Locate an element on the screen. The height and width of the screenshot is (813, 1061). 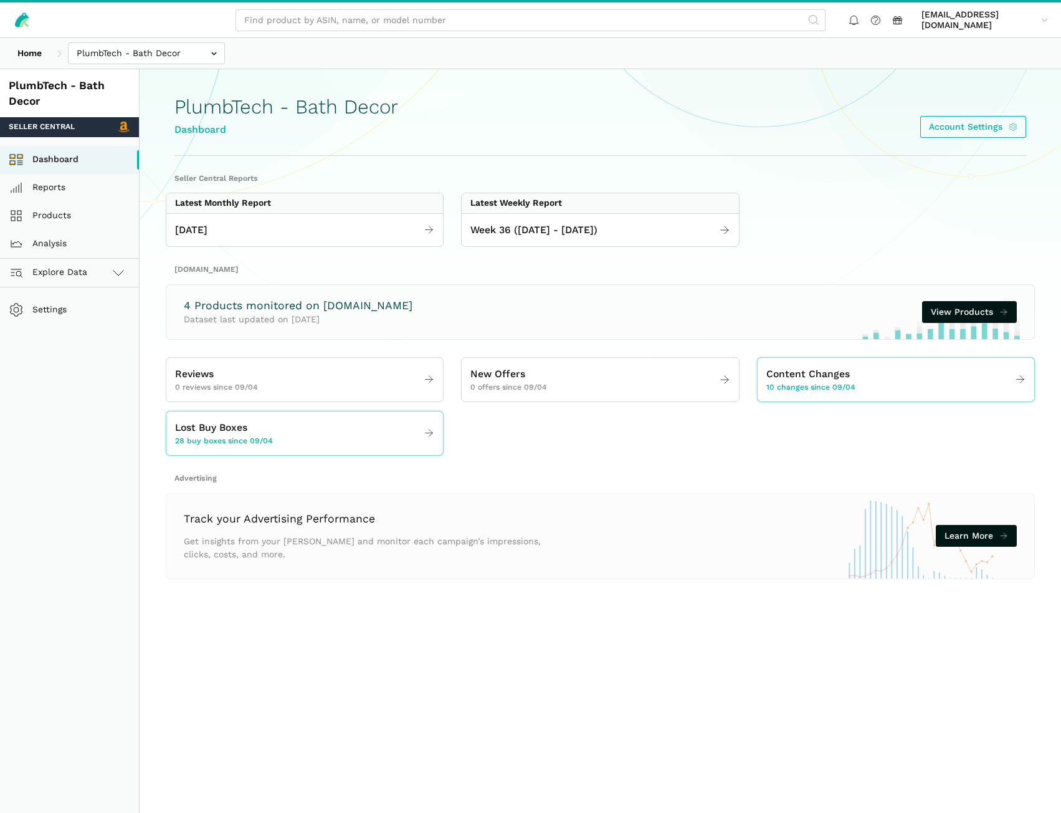
a: New Offers 0 offers since 09/04 is located at coordinates (600, 380).